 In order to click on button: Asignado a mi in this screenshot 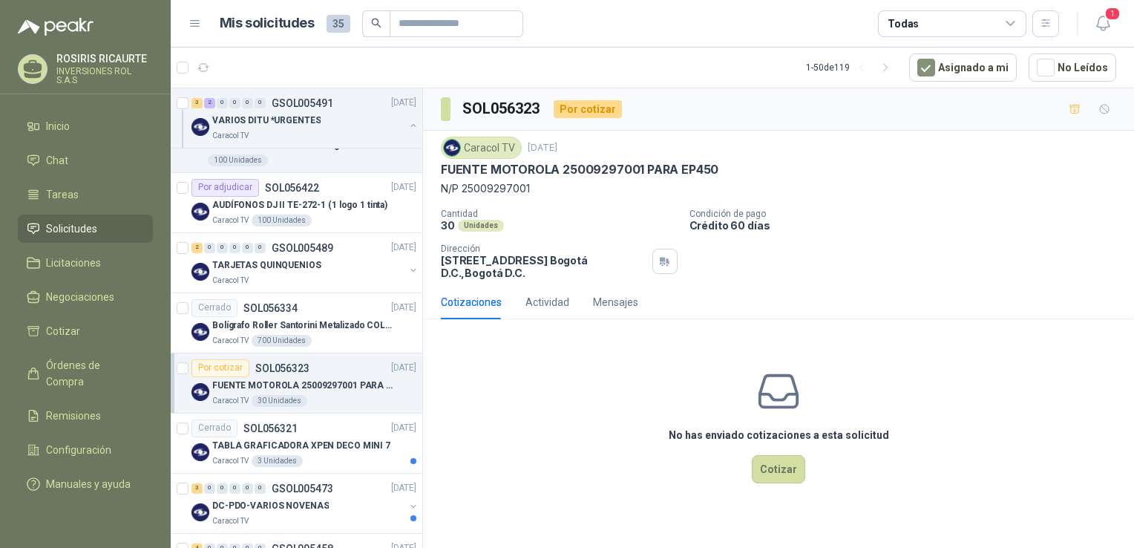, I will do `click(963, 68)`.